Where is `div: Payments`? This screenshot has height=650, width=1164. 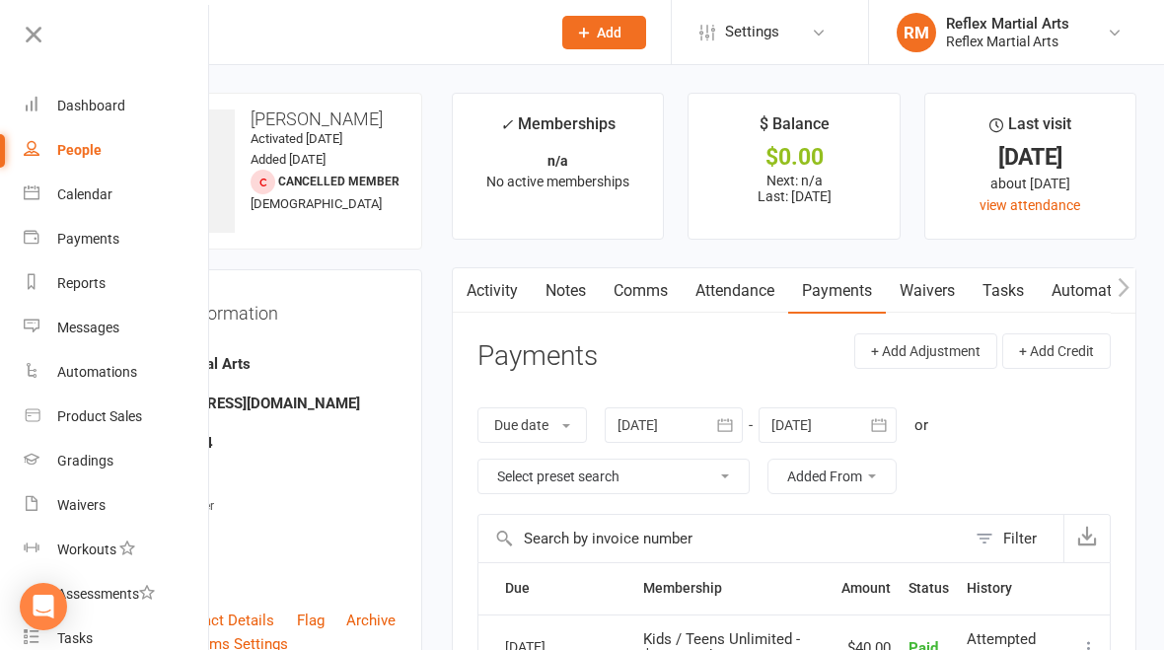 div: Payments is located at coordinates (88, 239).